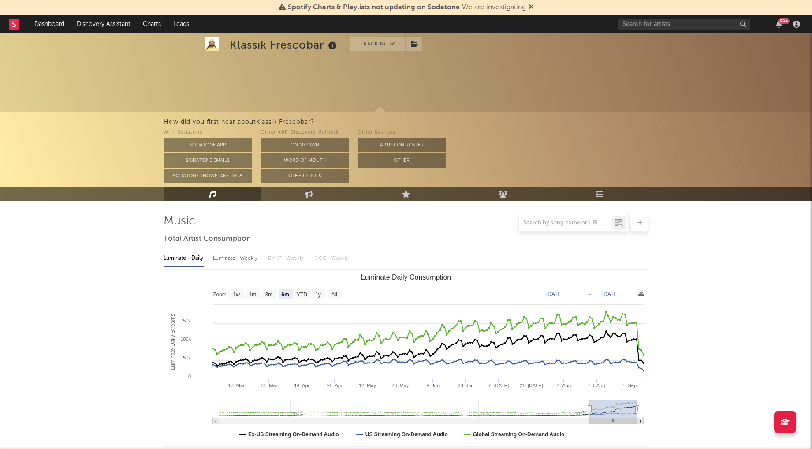 The height and width of the screenshot is (449, 812). What do you see at coordinates (784, 21) in the screenshot?
I see `div: 99 +` at bounding box center [784, 21].